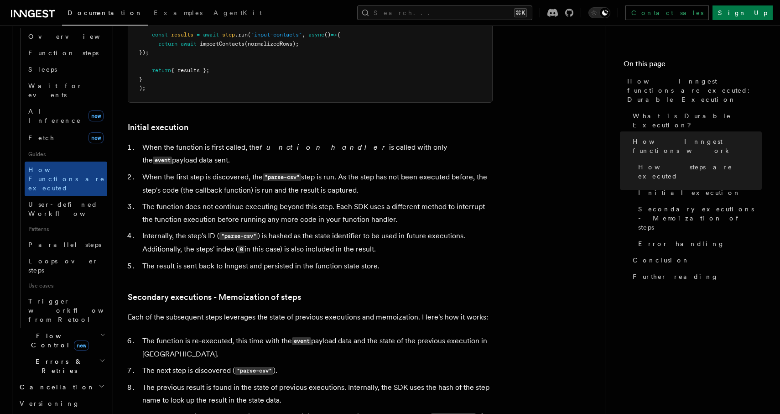  Describe the element at coordinates (66, 154) in the screenshot. I see `span: Guides` at that location.